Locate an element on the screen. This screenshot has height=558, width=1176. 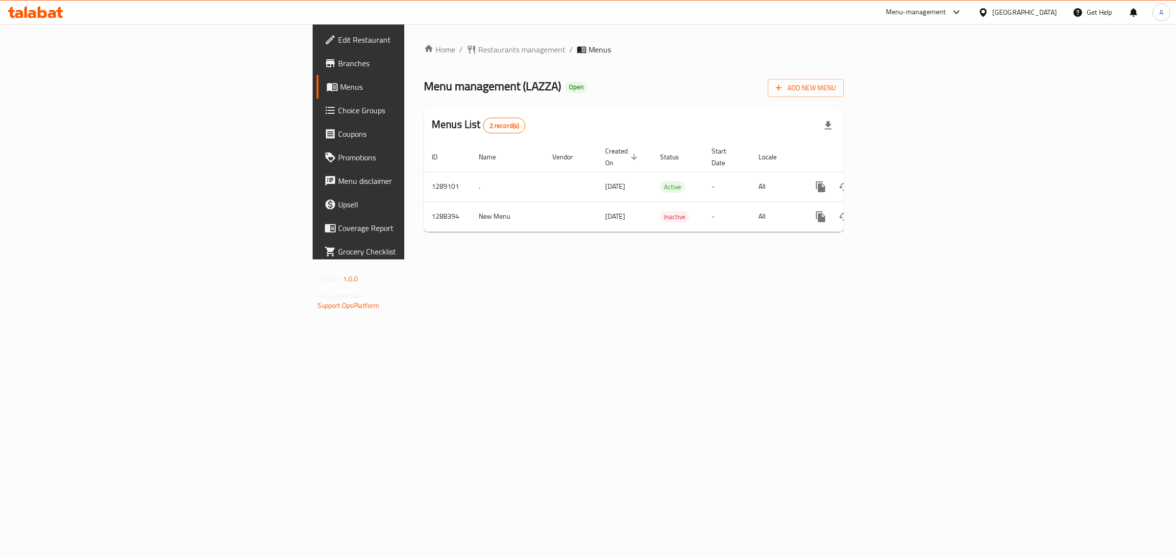
span: Add New Menu is located at coordinates (806, 88).